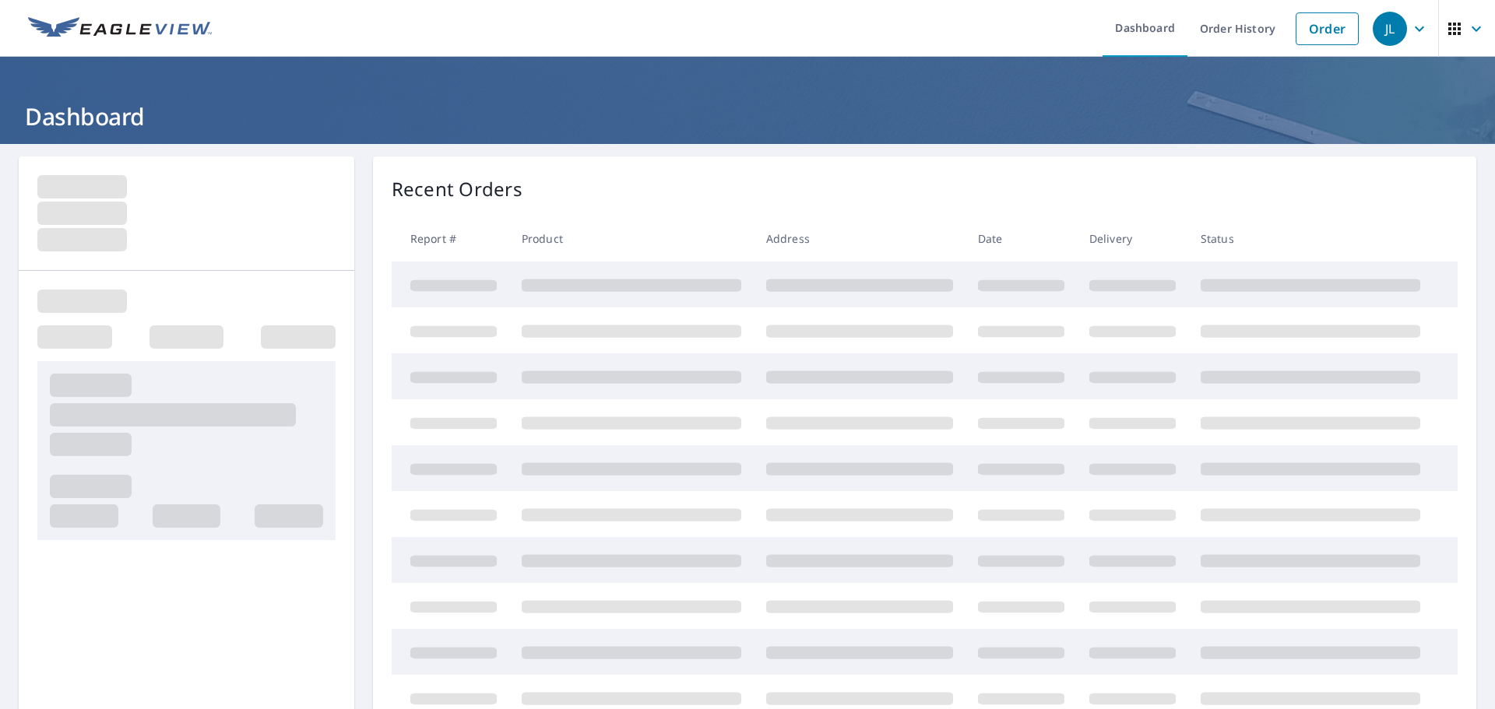 The width and height of the screenshot is (1495, 709). What do you see at coordinates (457, 189) in the screenshot?
I see `p: Recent Orders` at bounding box center [457, 189].